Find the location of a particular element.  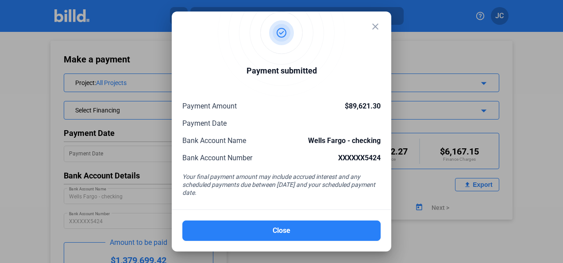

span: Bank Account Number is located at coordinates (217, 158).